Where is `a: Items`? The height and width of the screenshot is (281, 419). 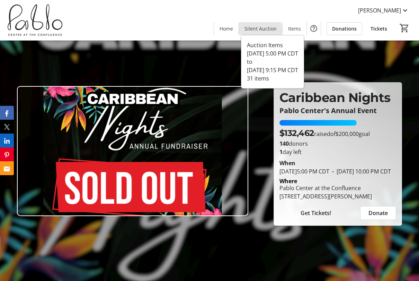 a: Items is located at coordinates (295, 28).